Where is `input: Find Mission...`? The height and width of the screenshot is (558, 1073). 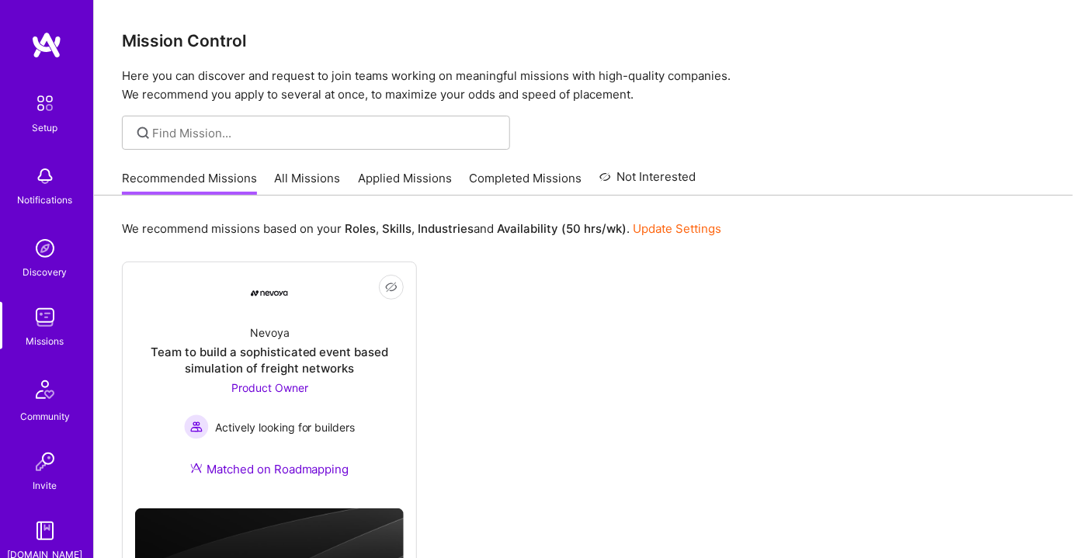 input: Find Mission... is located at coordinates (325, 133).